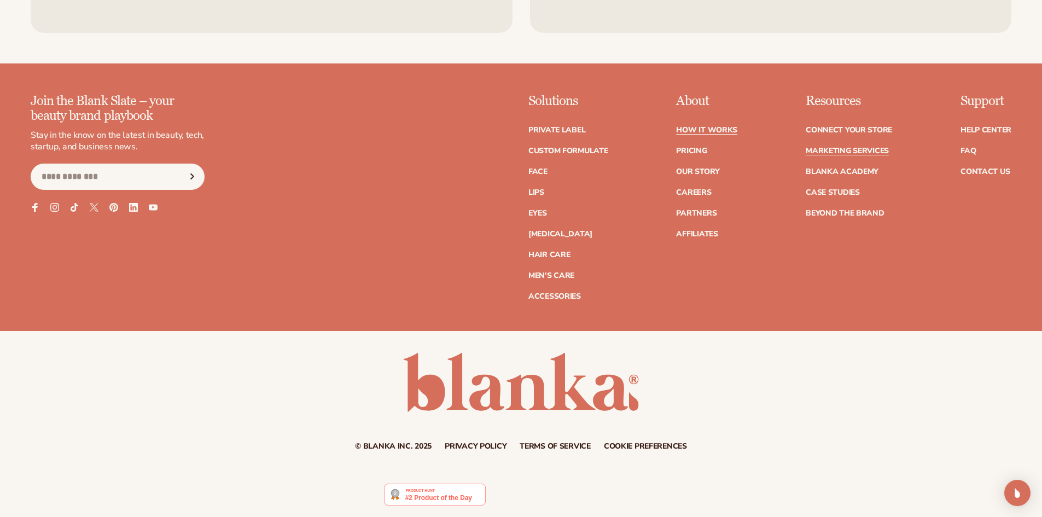  Describe the element at coordinates (192, 177) in the screenshot. I see `button: Subscribe` at that location.